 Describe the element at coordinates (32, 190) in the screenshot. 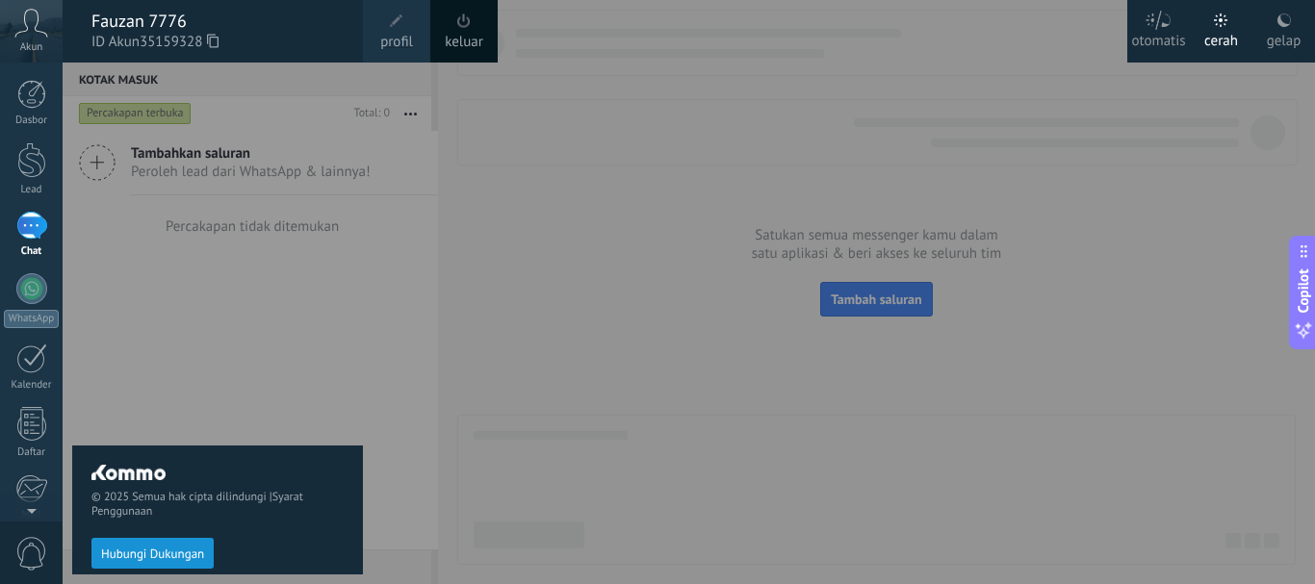

I see `div: Lead` at that location.